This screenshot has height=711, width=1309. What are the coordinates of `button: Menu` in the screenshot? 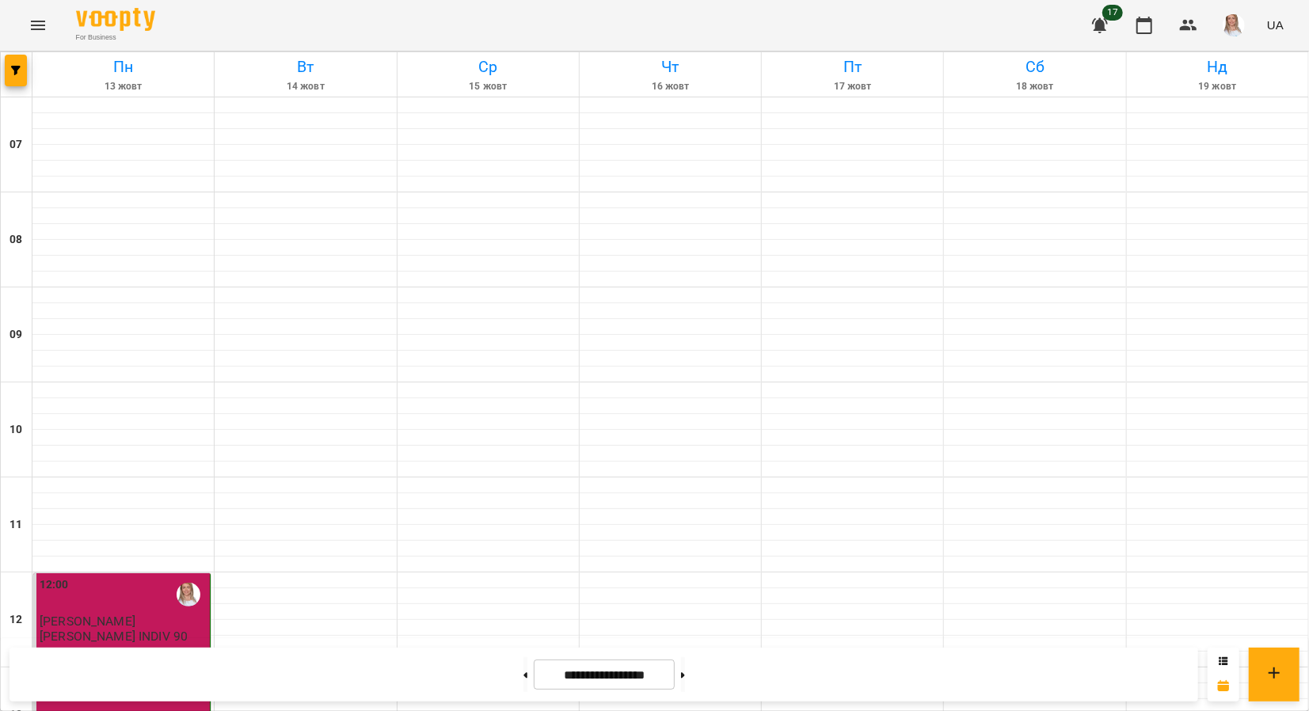 It's located at (38, 25).